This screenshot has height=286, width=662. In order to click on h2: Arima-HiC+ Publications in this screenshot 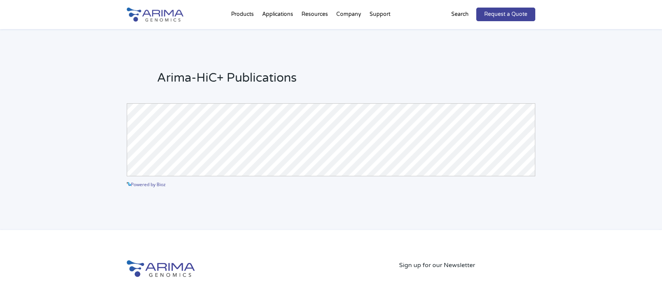, I will do `click(346, 81)`.